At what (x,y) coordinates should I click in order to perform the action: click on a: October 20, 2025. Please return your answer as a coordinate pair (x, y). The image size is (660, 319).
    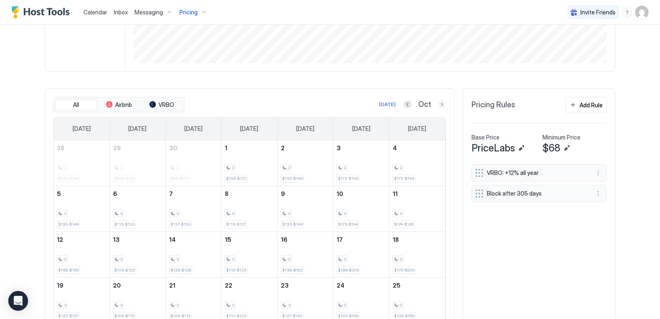
    Looking at the image, I should click on (137, 285).